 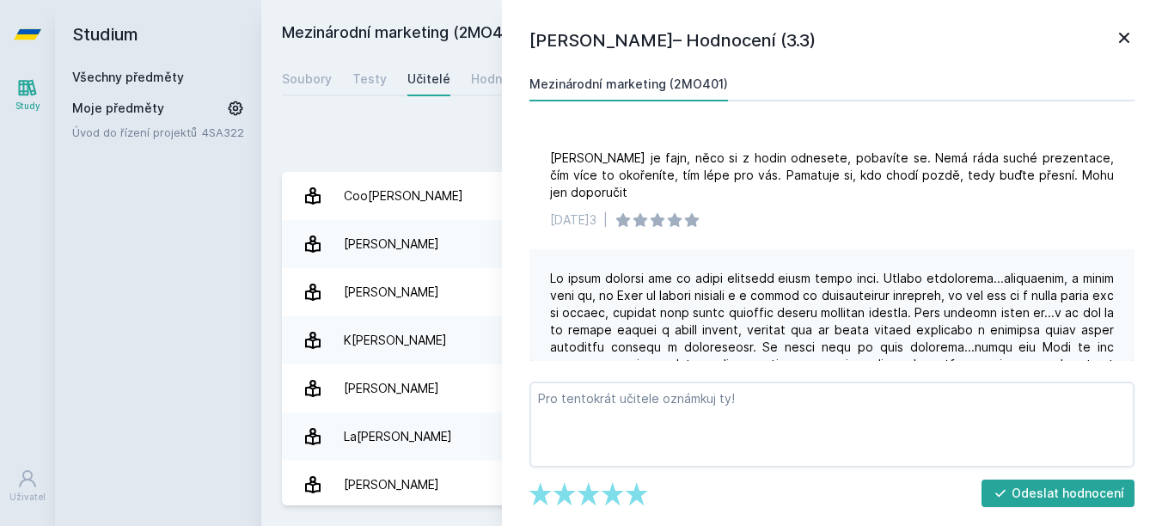 I want to click on div: Učitelé, so click(x=429, y=79).